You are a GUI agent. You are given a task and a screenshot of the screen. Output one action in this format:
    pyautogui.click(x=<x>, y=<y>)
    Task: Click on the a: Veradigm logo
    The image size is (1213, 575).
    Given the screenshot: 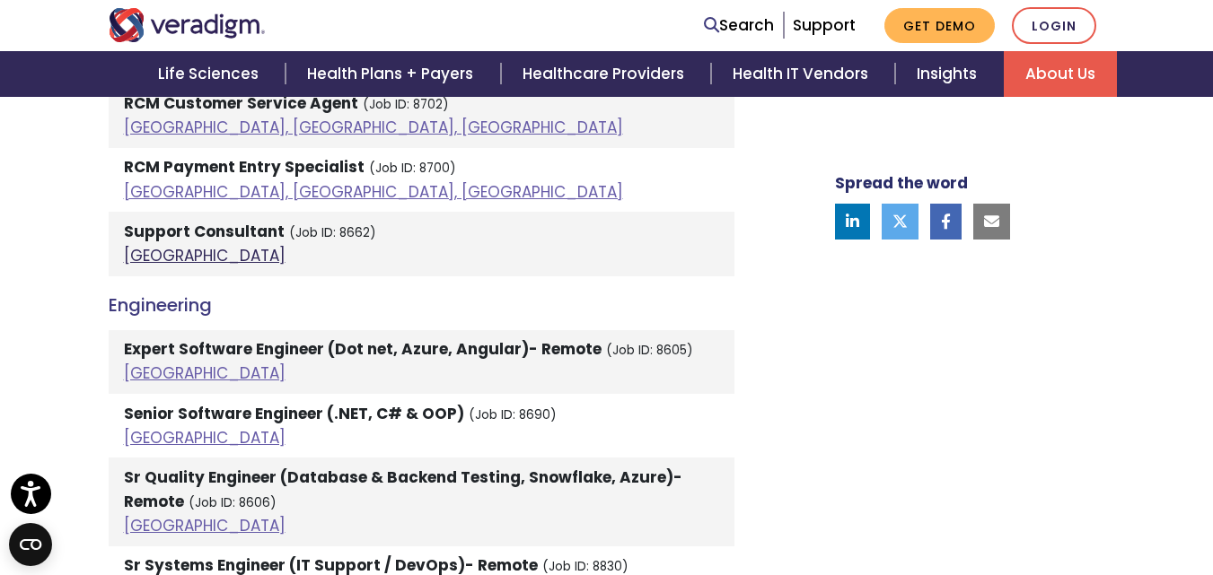 What is the action you would take?
    pyautogui.click(x=187, y=25)
    